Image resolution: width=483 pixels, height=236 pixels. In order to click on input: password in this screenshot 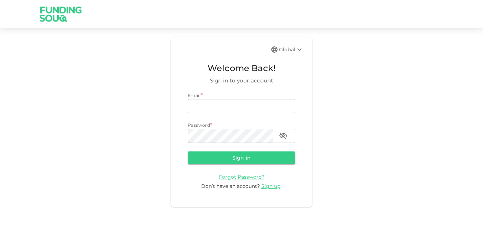, I will do `click(231, 136)`.